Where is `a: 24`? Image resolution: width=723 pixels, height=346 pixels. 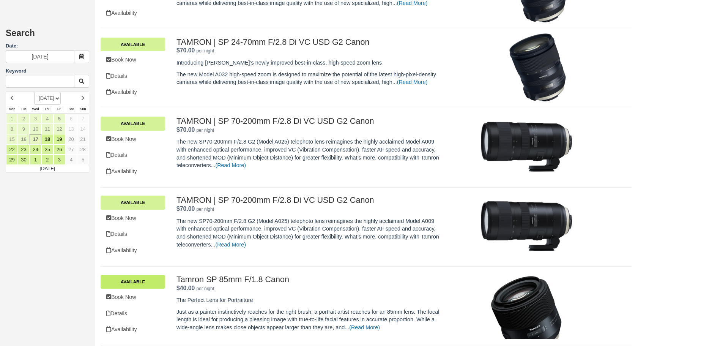
a: 24 is located at coordinates (35, 149).